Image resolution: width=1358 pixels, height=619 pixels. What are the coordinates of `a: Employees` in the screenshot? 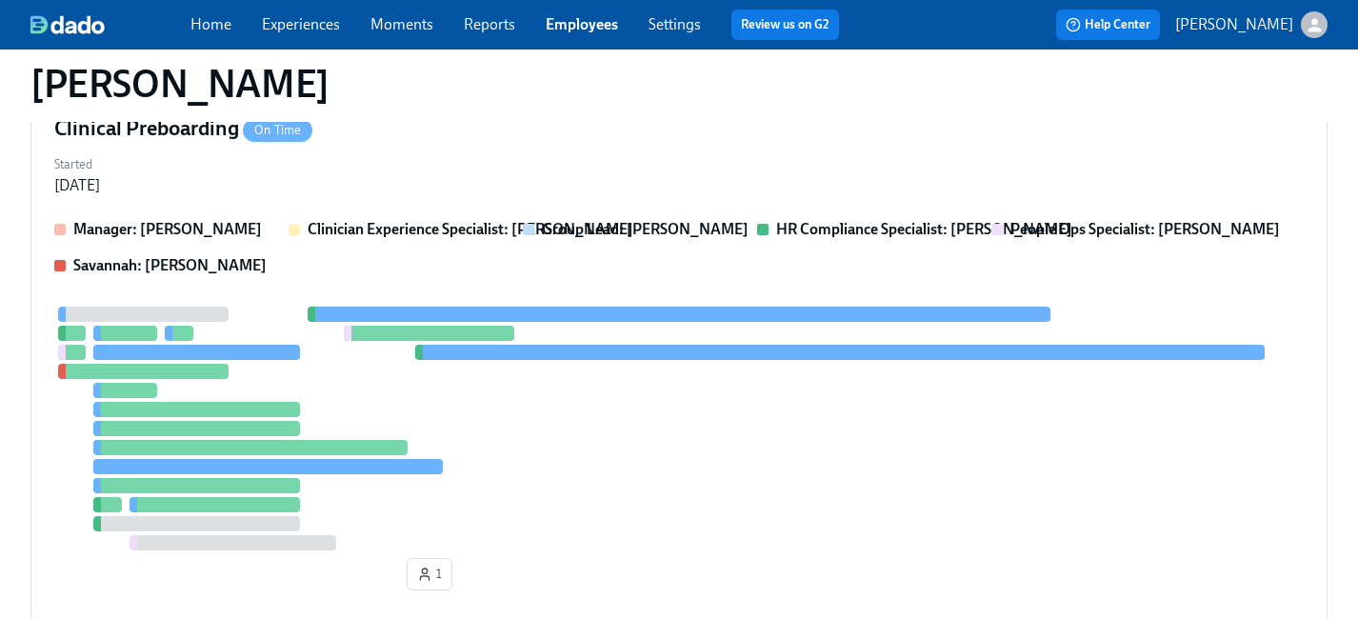 It's located at (582, 24).